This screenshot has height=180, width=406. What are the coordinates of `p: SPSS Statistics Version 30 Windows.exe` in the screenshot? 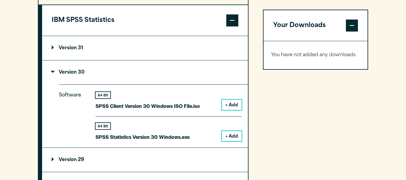 It's located at (143, 137).